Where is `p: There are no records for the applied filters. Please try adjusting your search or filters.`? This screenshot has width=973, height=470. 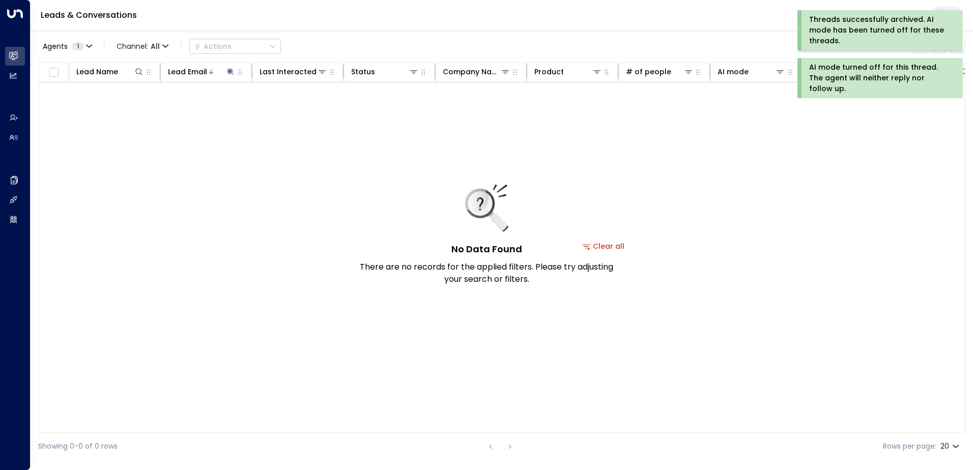 p: There are no records for the applied filters. Please try adjusting your search or filters. is located at coordinates (486, 273).